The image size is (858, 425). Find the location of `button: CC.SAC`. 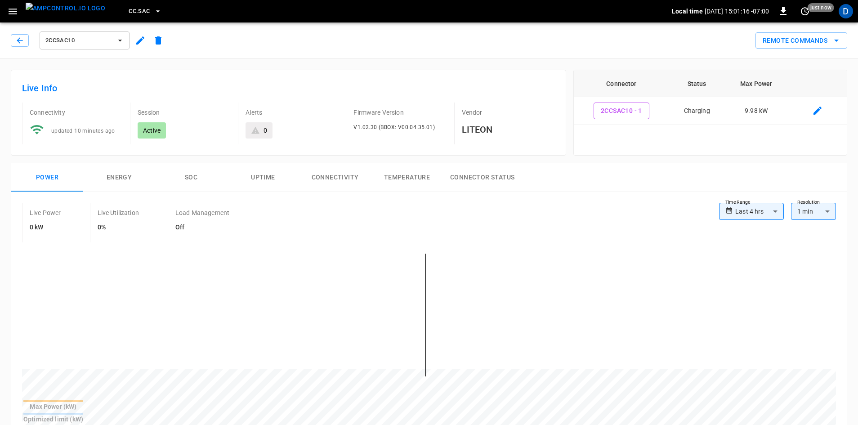

button: CC.SAC is located at coordinates (145, 11).